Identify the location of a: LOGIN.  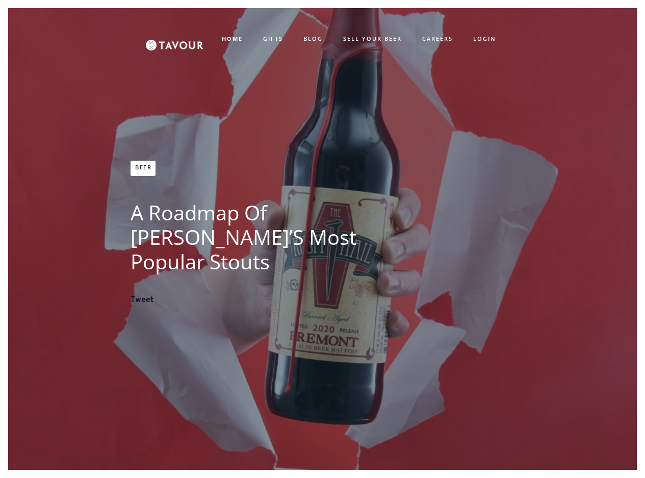
(484, 39).